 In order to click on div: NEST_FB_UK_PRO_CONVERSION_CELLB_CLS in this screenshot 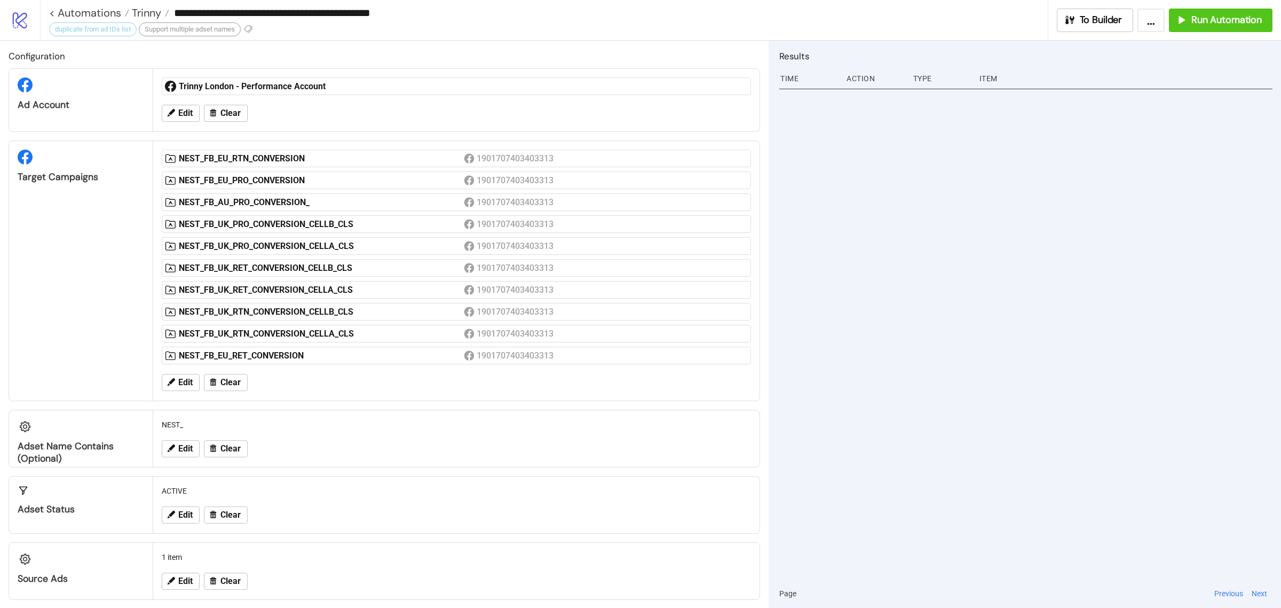, I will do `click(321, 224)`.